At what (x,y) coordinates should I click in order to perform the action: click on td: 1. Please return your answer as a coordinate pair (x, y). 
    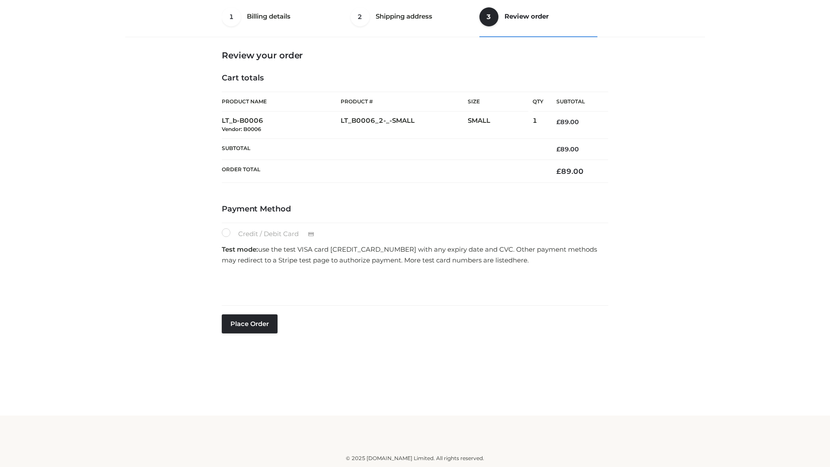
    Looking at the image, I should click on (538, 125).